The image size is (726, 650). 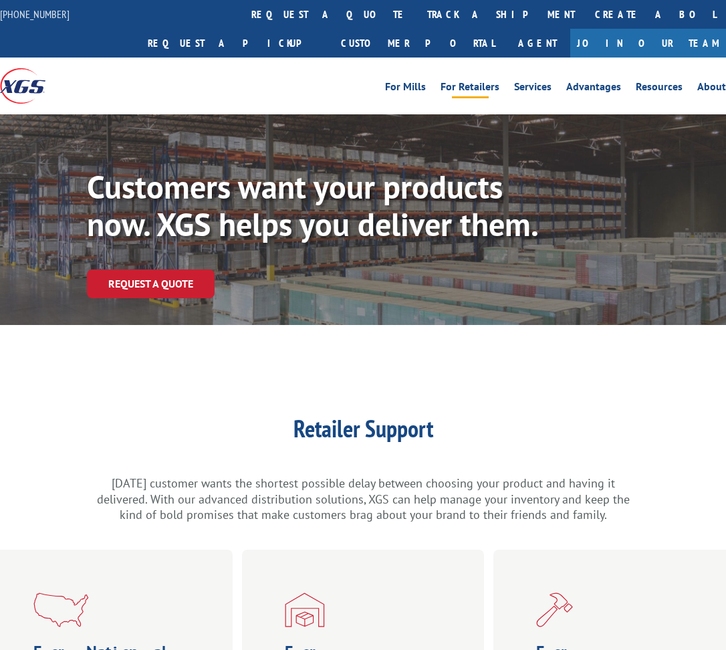 I want to click on h1: Retailer Support, so click(x=363, y=432).